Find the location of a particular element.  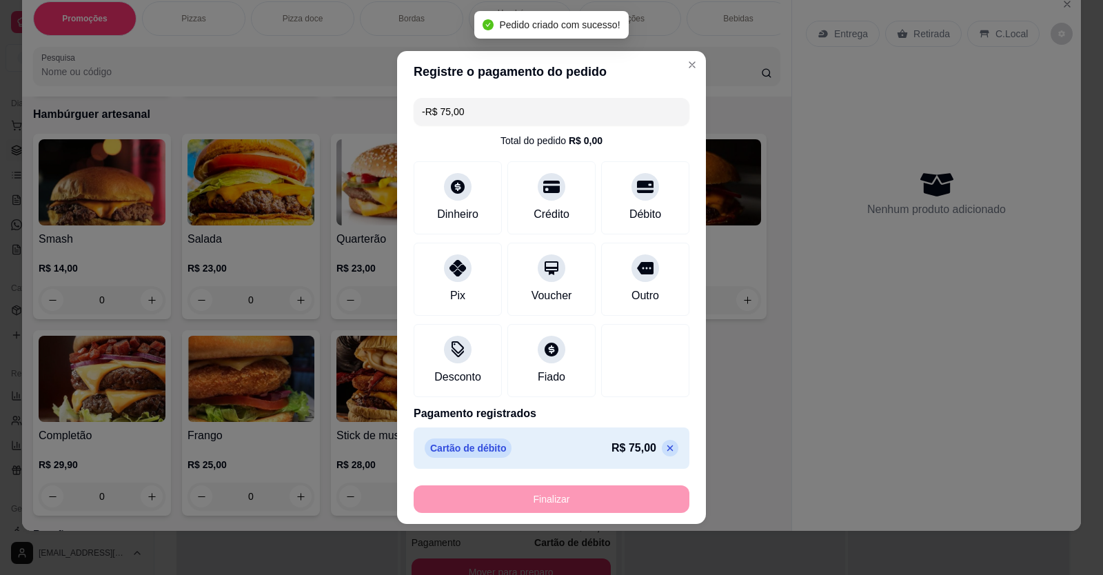

div: Outro is located at coordinates (645, 296).